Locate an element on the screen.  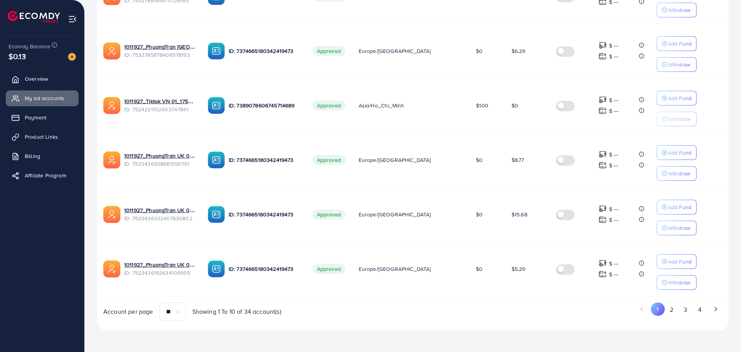
span: Billing is located at coordinates (32, 156).